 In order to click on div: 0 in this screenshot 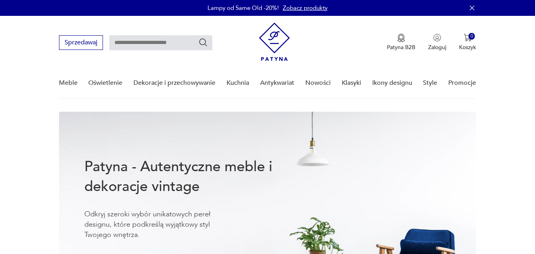, I will do `click(472, 36)`.